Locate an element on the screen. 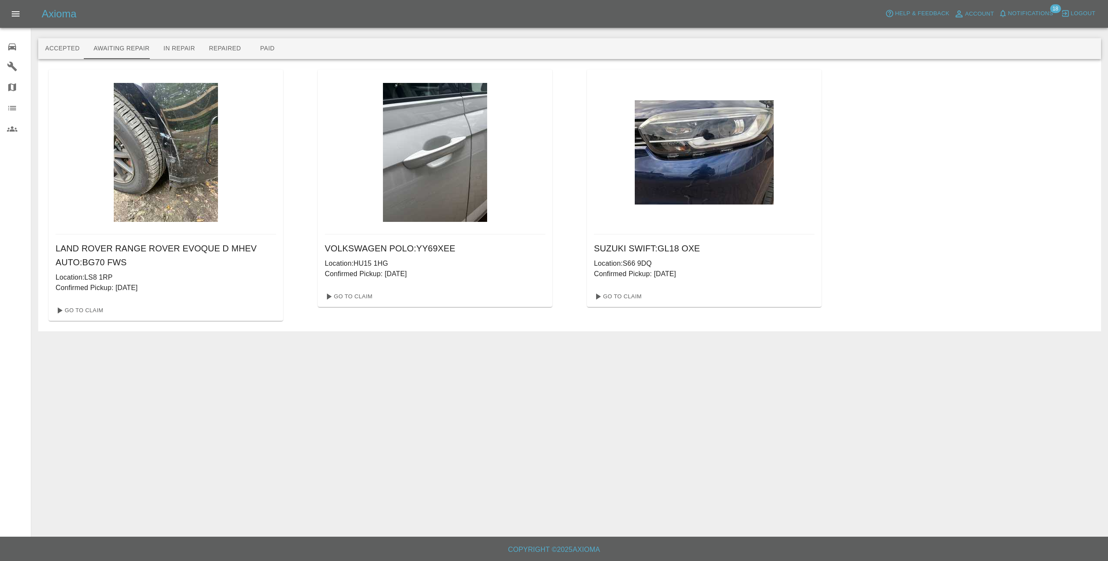 This screenshot has width=1108, height=561. span: Help & Feedback is located at coordinates (921, 13).